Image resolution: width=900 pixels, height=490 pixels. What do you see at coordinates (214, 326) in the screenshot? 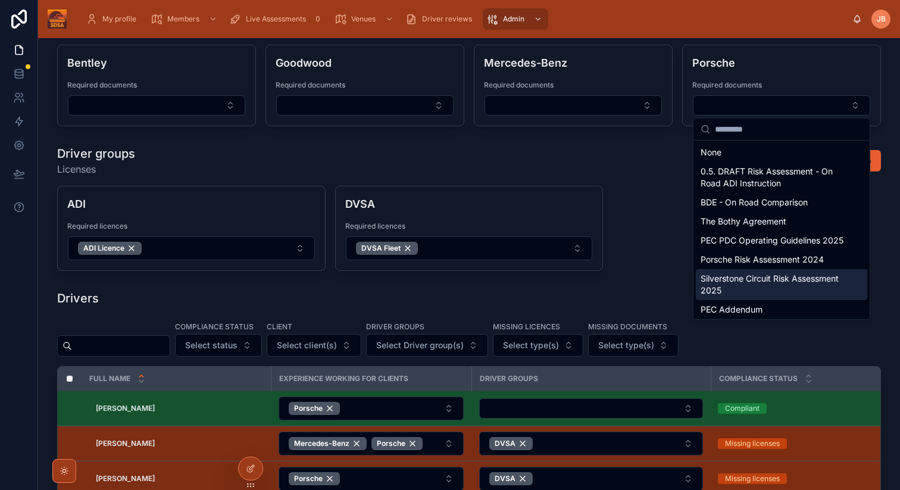
I see `label: Compliance status` at bounding box center [214, 326].